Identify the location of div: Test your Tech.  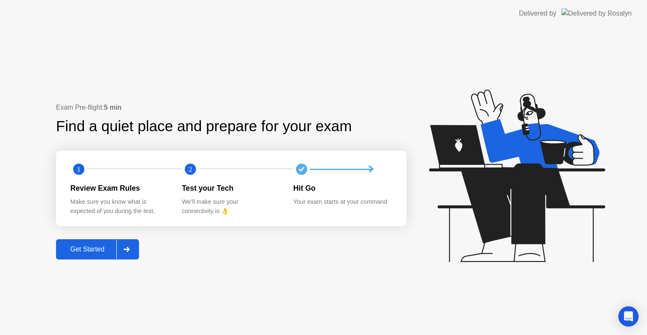
(231, 188).